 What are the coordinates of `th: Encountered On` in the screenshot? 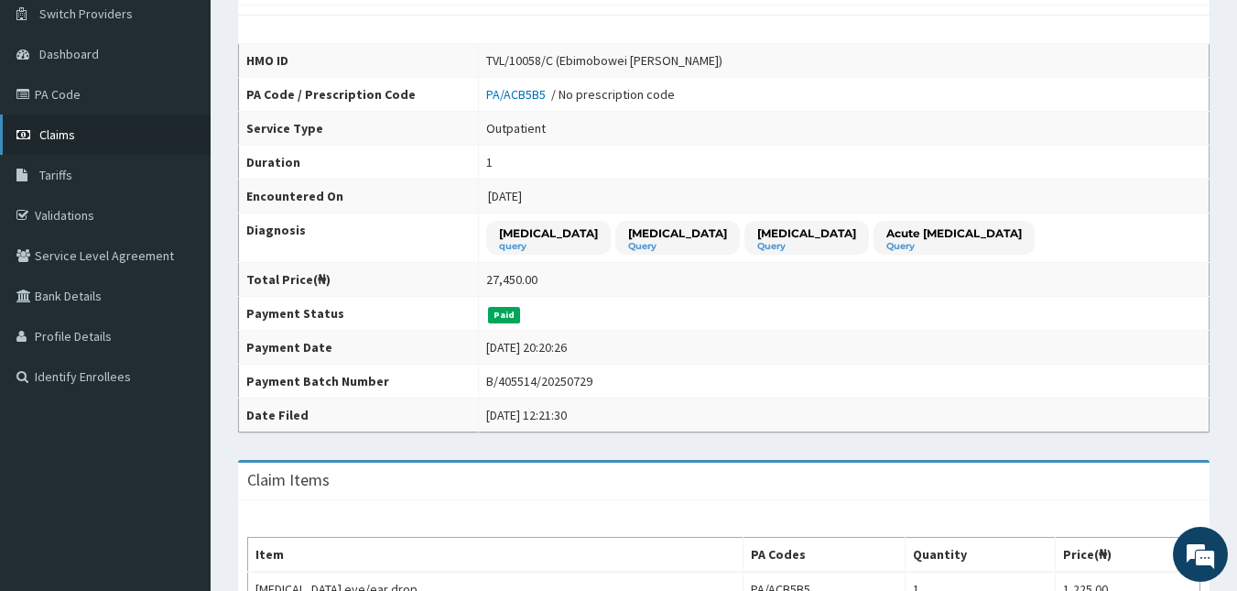 It's located at (359, 196).